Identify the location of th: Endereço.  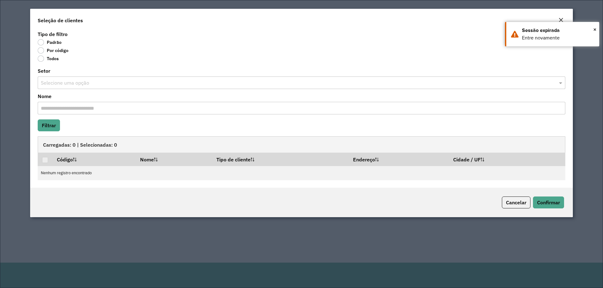
(399, 159).